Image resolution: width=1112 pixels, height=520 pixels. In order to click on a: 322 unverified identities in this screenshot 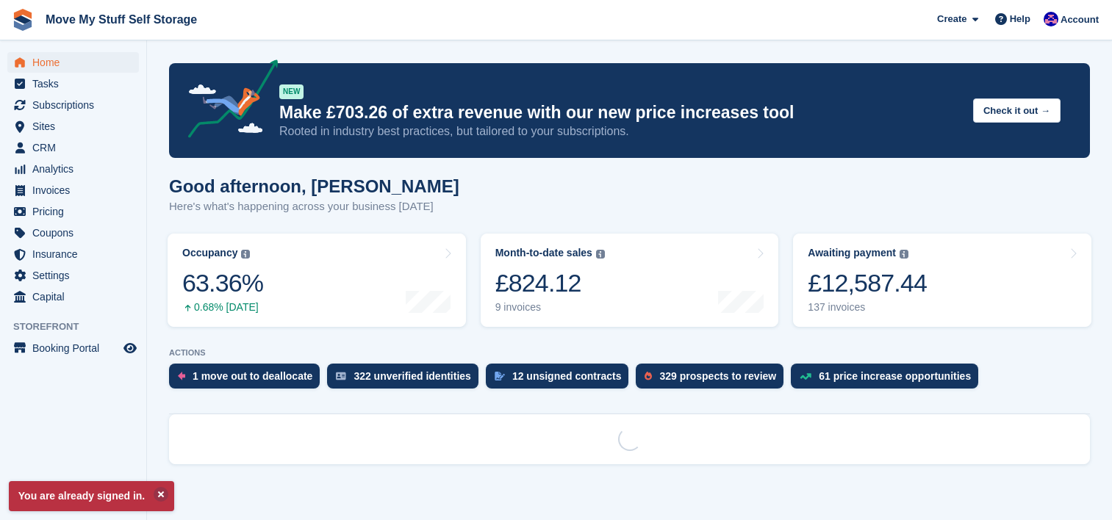, I will do `click(407, 380)`.